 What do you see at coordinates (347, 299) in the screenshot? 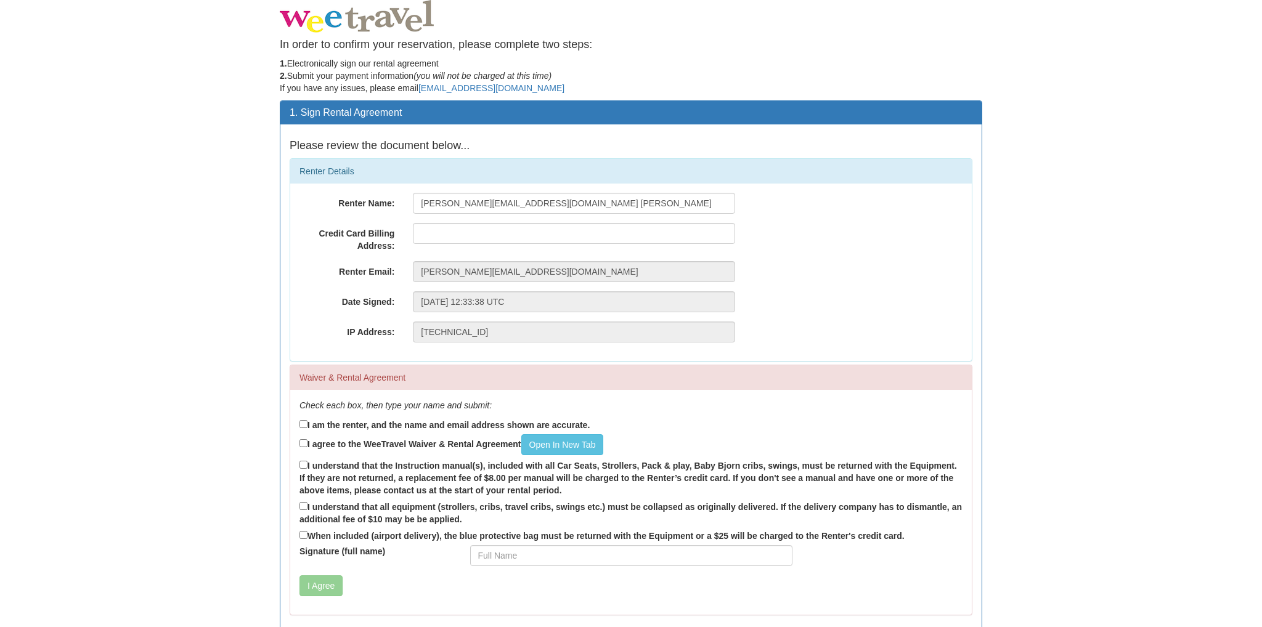
I see `label: Date Signed:` at bounding box center [347, 299].